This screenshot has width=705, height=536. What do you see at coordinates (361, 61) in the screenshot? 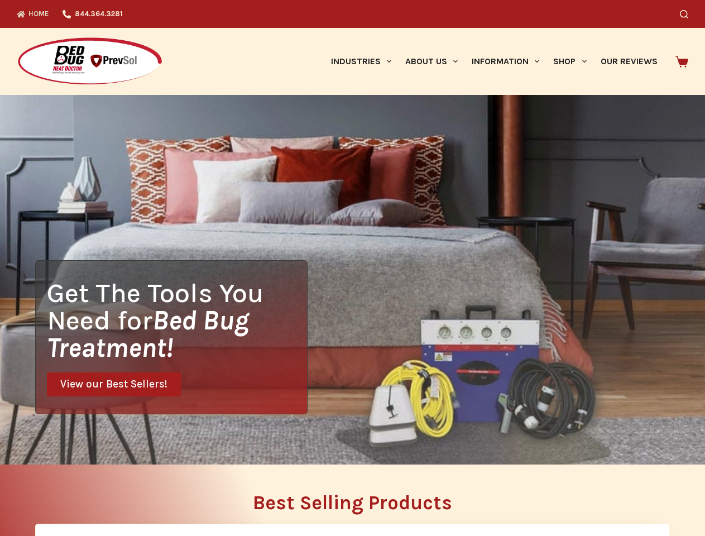
I see `a: Industries` at bounding box center [361, 61].